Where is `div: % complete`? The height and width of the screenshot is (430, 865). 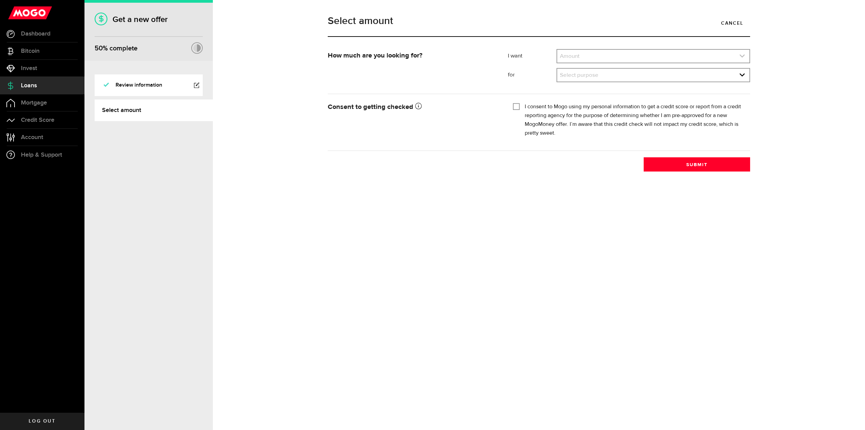
div: % complete is located at coordinates (116, 48).